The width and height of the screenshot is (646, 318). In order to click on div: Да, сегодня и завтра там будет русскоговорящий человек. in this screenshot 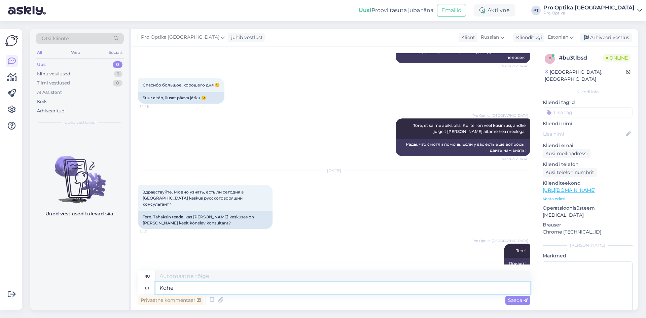, I will do `click(463, 55)`.